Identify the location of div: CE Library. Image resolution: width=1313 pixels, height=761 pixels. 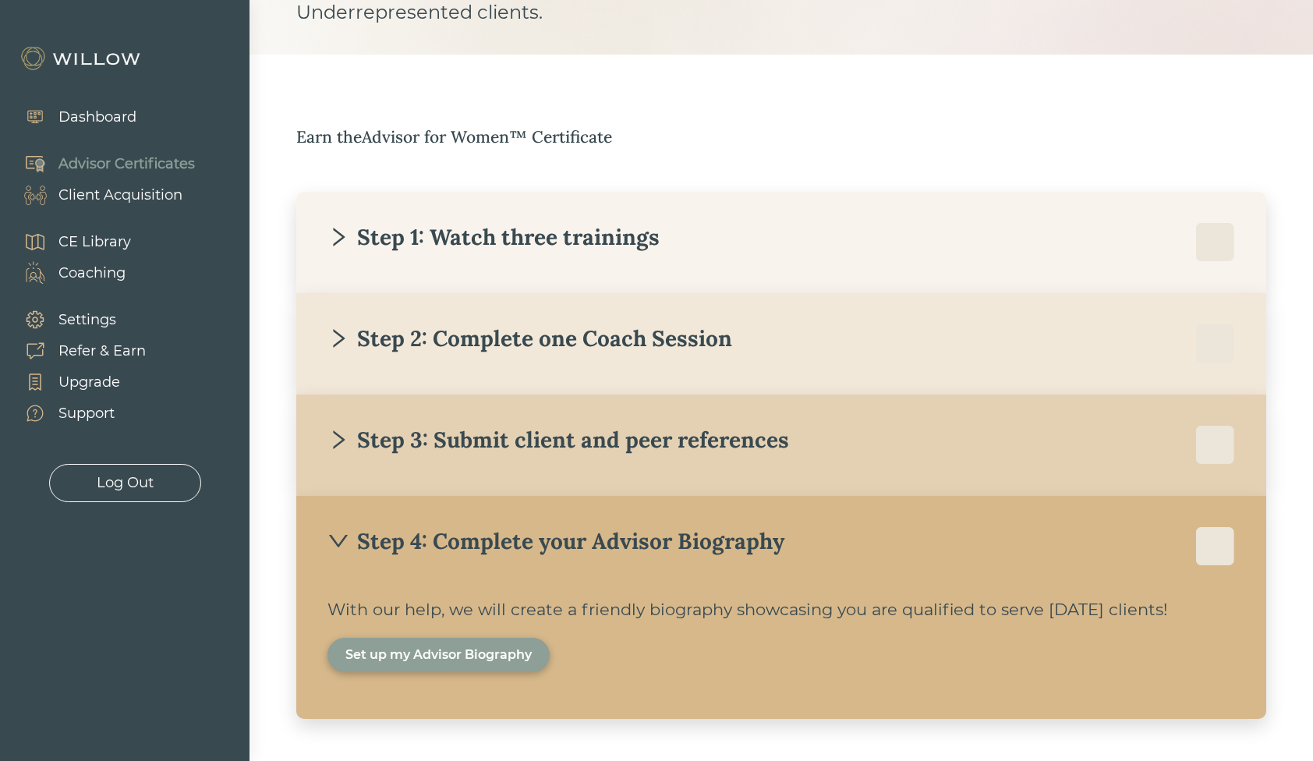
(94, 242).